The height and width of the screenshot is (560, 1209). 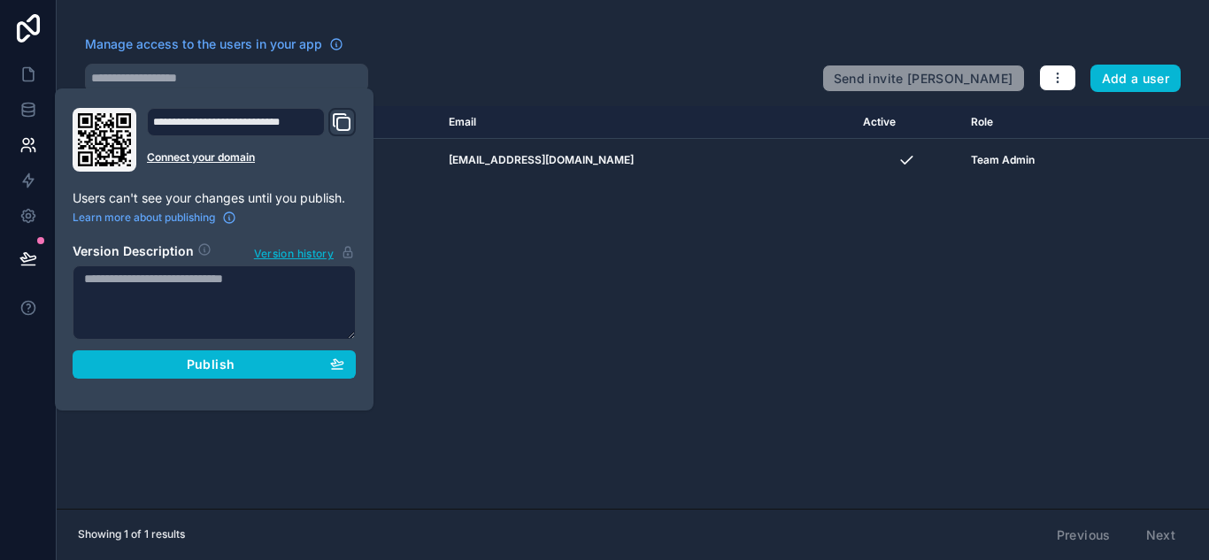 What do you see at coordinates (211, 365) in the screenshot?
I see `span: Publish` at bounding box center [211, 365].